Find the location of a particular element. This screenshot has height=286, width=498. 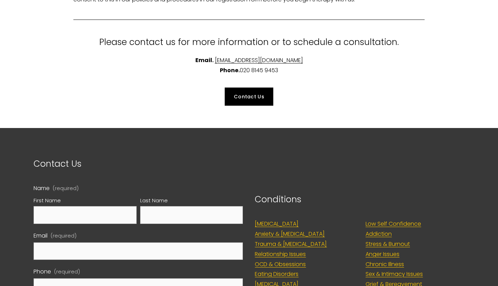

a: Stress & Burnout is located at coordinates (387, 244).